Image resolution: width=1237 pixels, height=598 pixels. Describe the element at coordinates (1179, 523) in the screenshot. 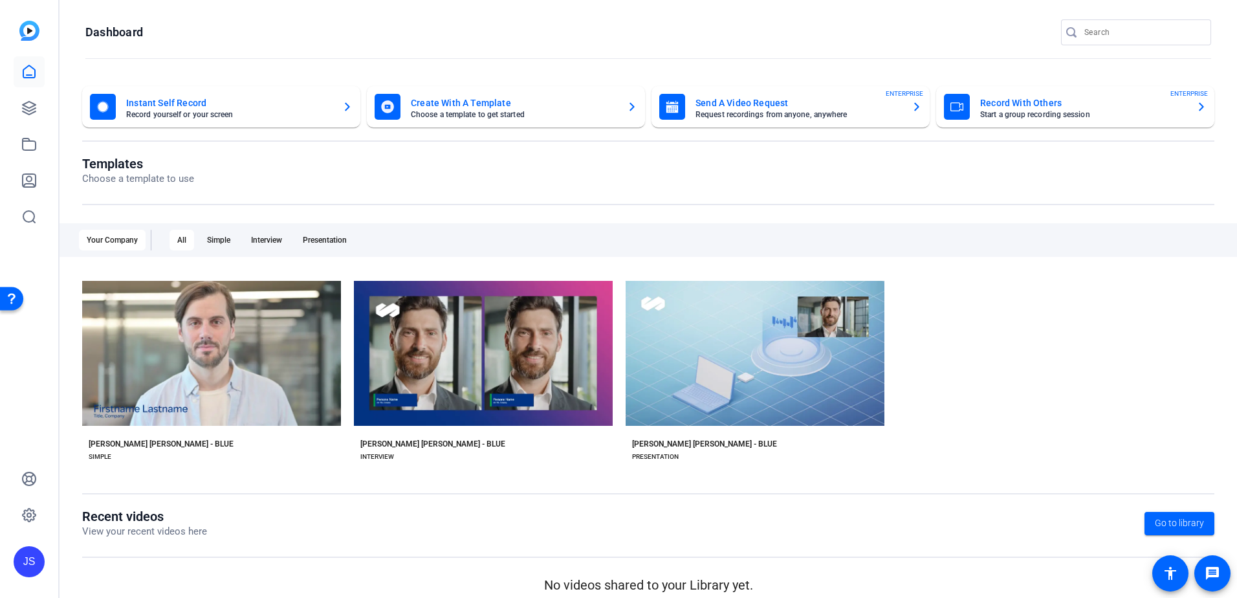

I see `a: Go to library` at that location.